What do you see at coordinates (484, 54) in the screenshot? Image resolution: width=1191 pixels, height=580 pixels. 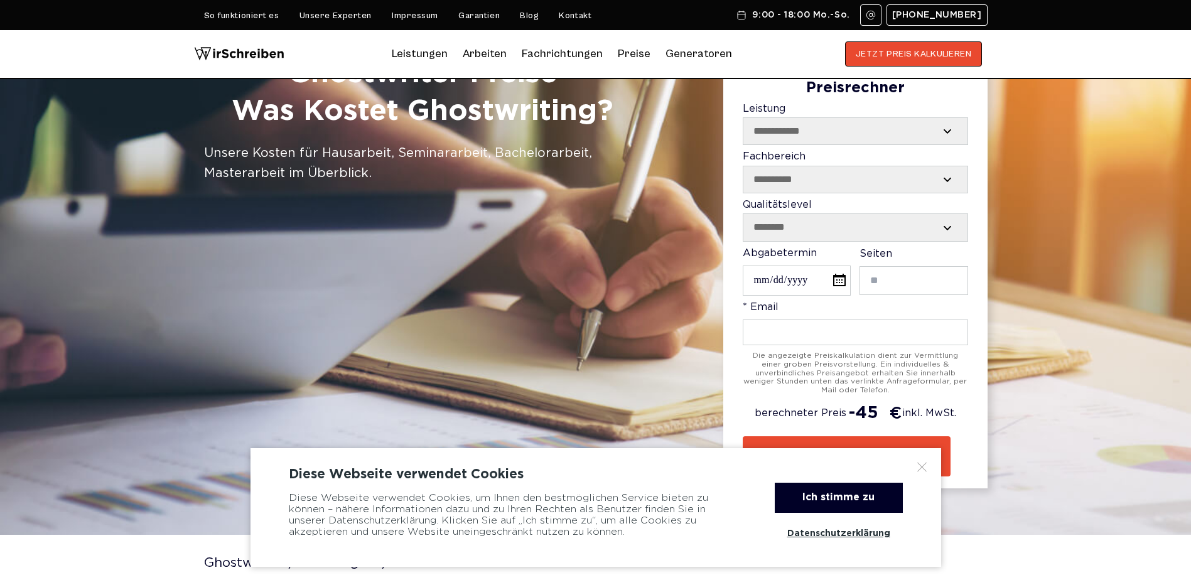 I see `a: Arbeiten` at bounding box center [484, 54].